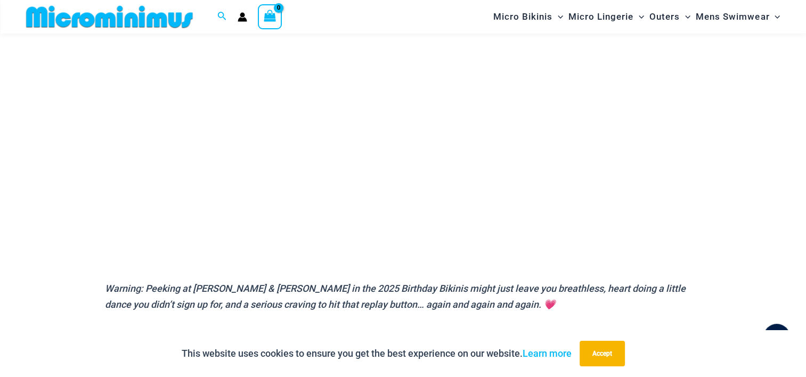 The height and width of the screenshot is (377, 806). Describe the element at coordinates (665, 17) in the screenshot. I see `span: Outers` at that location.